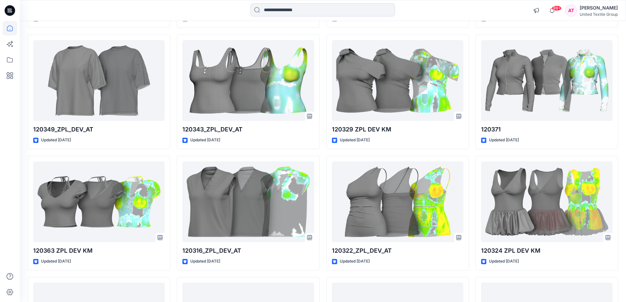 Image resolution: width=626 pixels, height=302 pixels. What do you see at coordinates (398, 130) in the screenshot?
I see `p: 120329 ZPL DEV KM` at bounding box center [398, 130].